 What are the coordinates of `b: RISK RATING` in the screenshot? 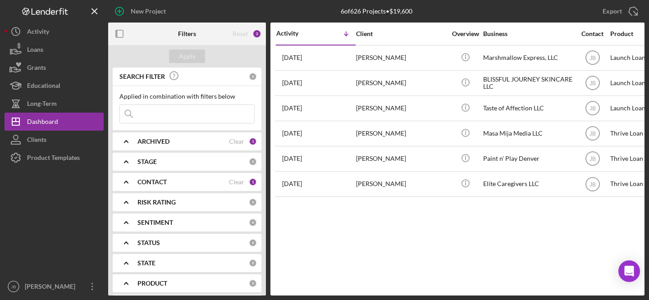 It's located at (156, 202).